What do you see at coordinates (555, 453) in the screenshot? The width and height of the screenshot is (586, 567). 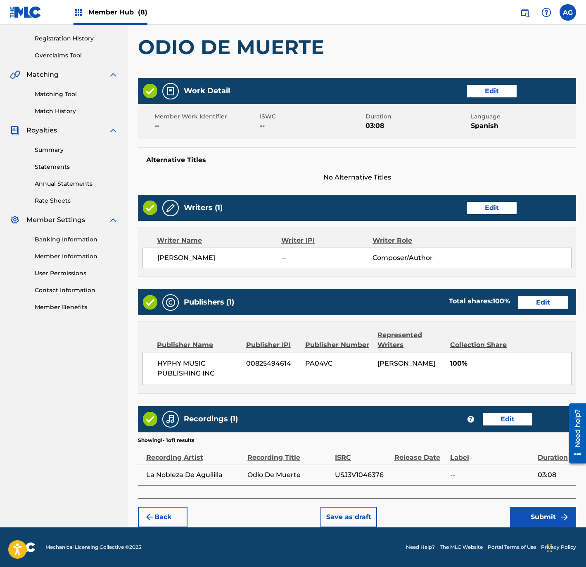 I see `div: Duration` at bounding box center [555, 453].